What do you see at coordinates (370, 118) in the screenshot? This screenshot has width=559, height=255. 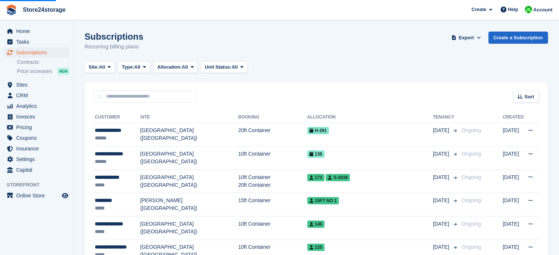 I see `th: Allocation` at bounding box center [370, 118].